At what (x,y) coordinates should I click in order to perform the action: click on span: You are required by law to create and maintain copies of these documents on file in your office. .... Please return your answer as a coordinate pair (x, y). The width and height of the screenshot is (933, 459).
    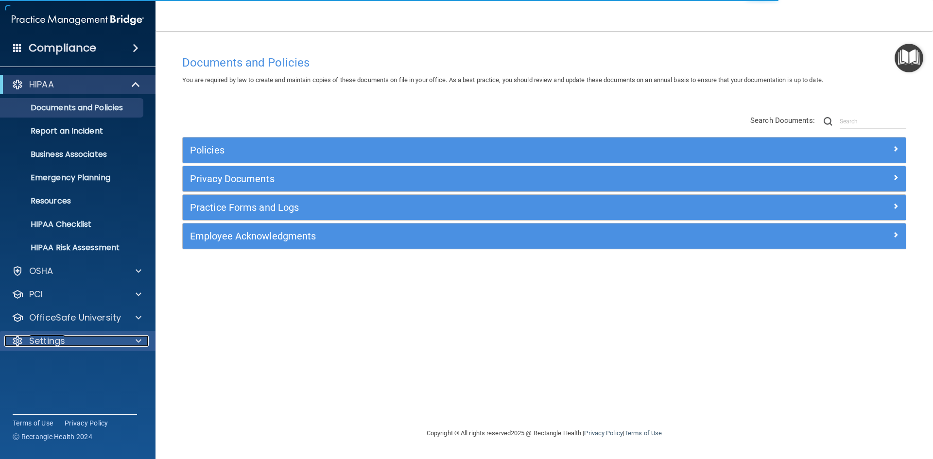
    Looking at the image, I should click on (502, 80).